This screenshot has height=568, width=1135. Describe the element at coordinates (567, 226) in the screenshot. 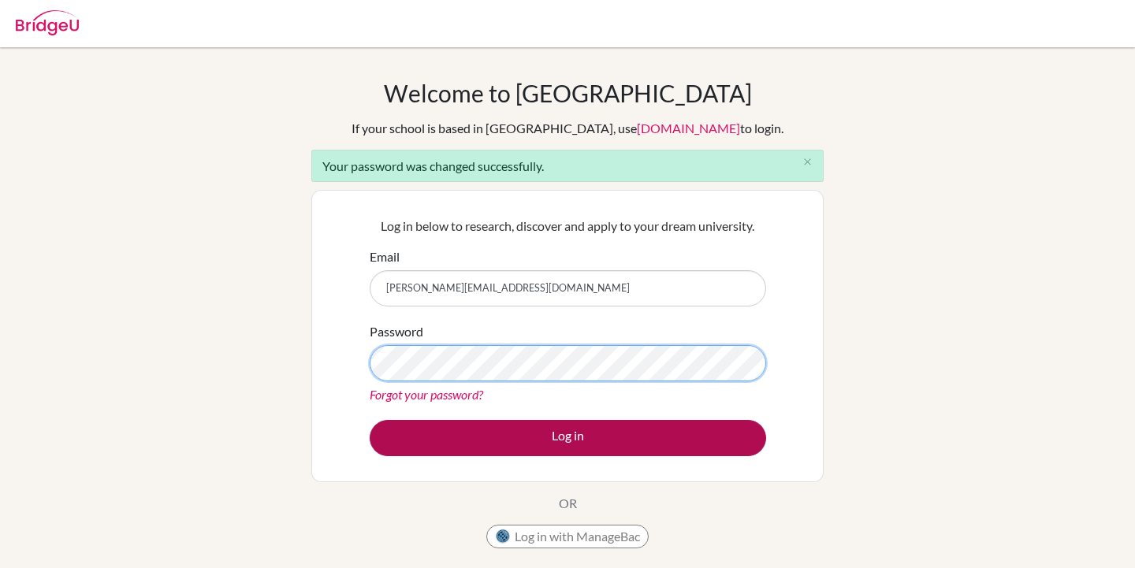

I see `p: Log in below to research, discover and apply to your dream university.` at that location.